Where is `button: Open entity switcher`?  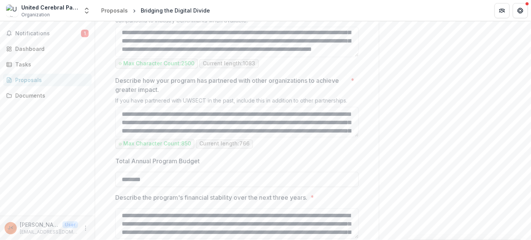 button: Open entity switcher is located at coordinates (87, 11).